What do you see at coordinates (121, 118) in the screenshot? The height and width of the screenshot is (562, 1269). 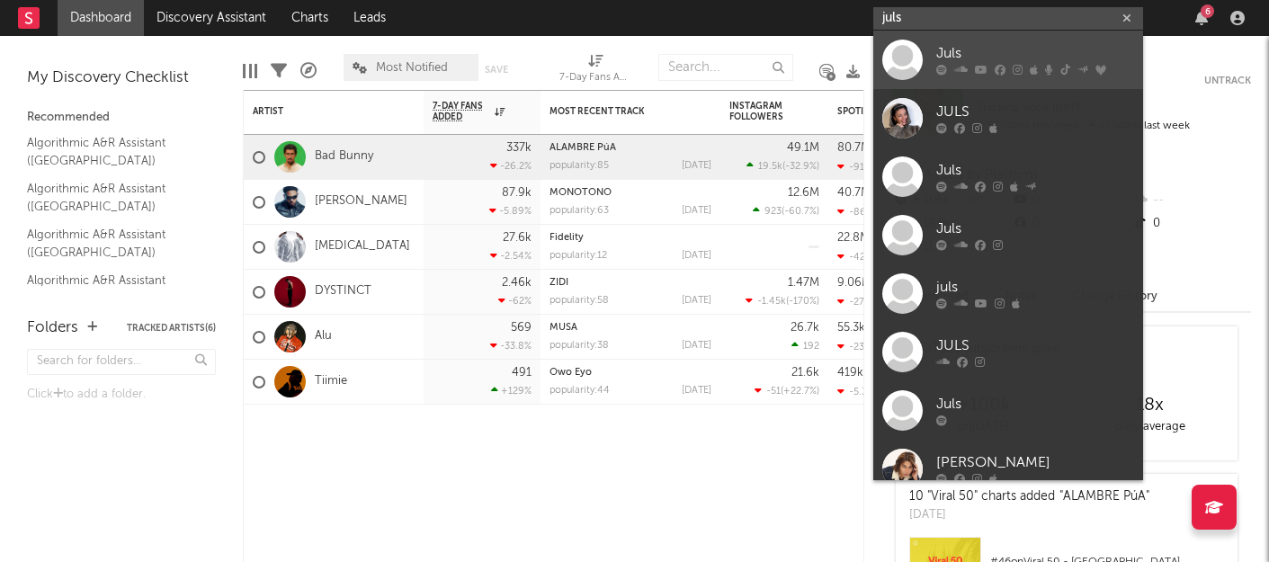 I see `div: Recommended` at bounding box center [121, 118].